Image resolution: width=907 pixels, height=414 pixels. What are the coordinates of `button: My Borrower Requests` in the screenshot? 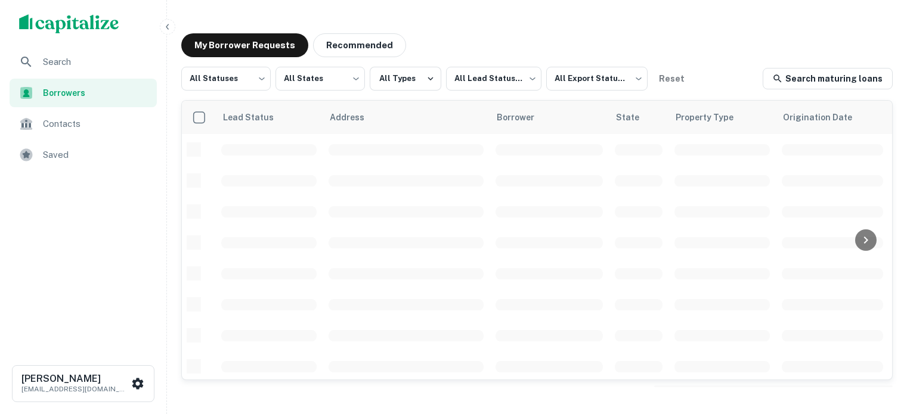 It's located at (244, 45).